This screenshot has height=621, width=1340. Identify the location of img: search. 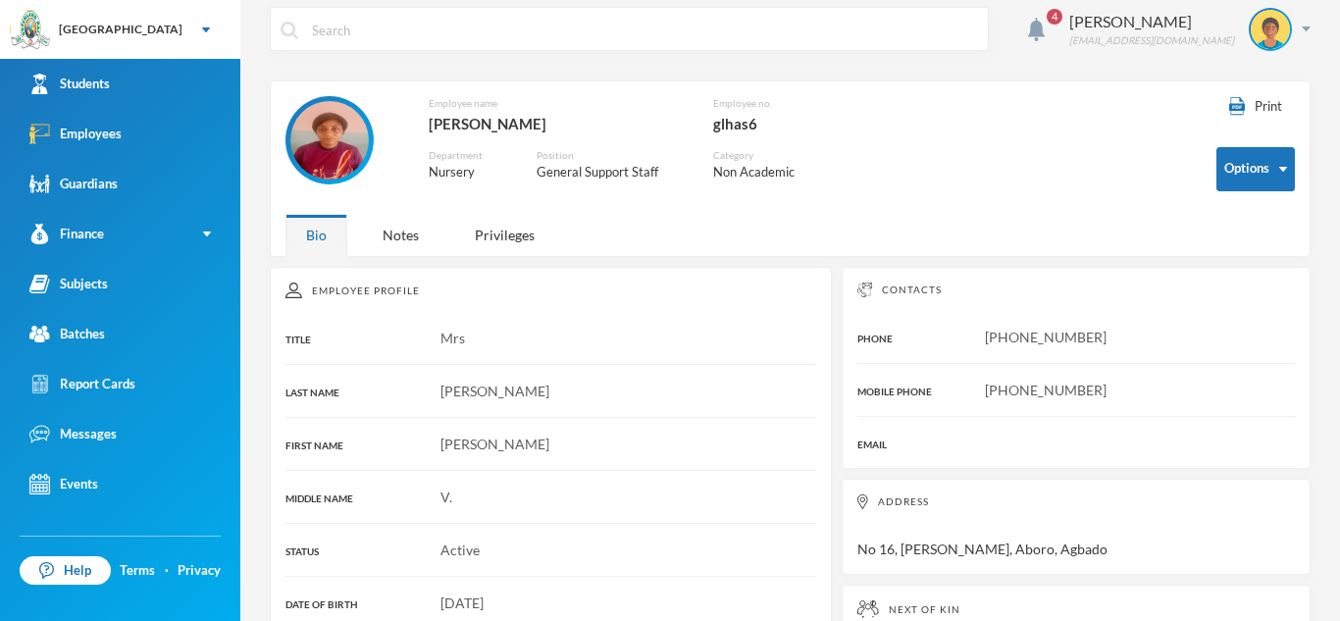
(289, 30).